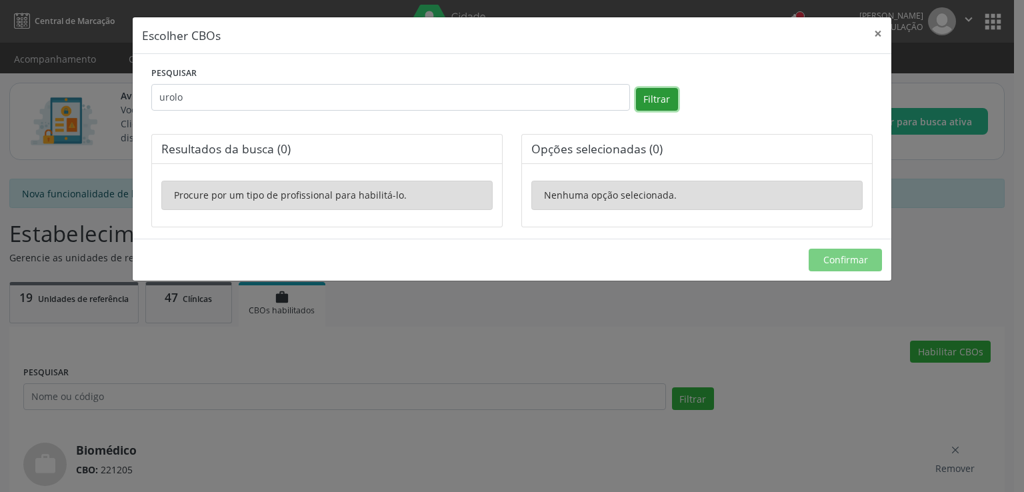 The image size is (1024, 492). I want to click on span: Confirmar, so click(845, 259).